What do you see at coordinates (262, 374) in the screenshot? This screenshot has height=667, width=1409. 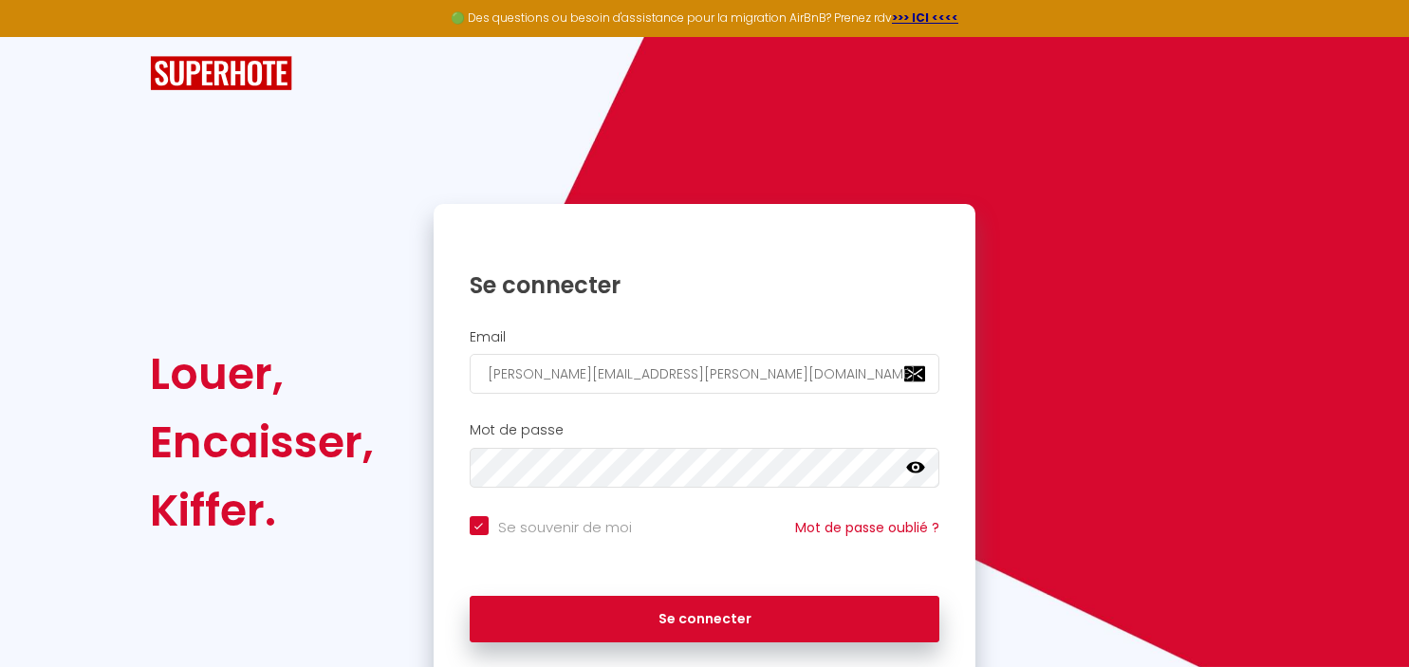 I see `div: Louer,` at bounding box center [262, 374].